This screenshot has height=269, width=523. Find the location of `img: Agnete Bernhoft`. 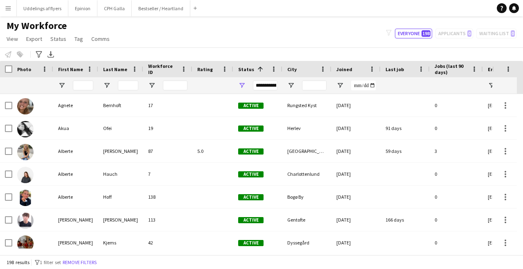

img: Agnete Bernhoft is located at coordinates (25, 106).